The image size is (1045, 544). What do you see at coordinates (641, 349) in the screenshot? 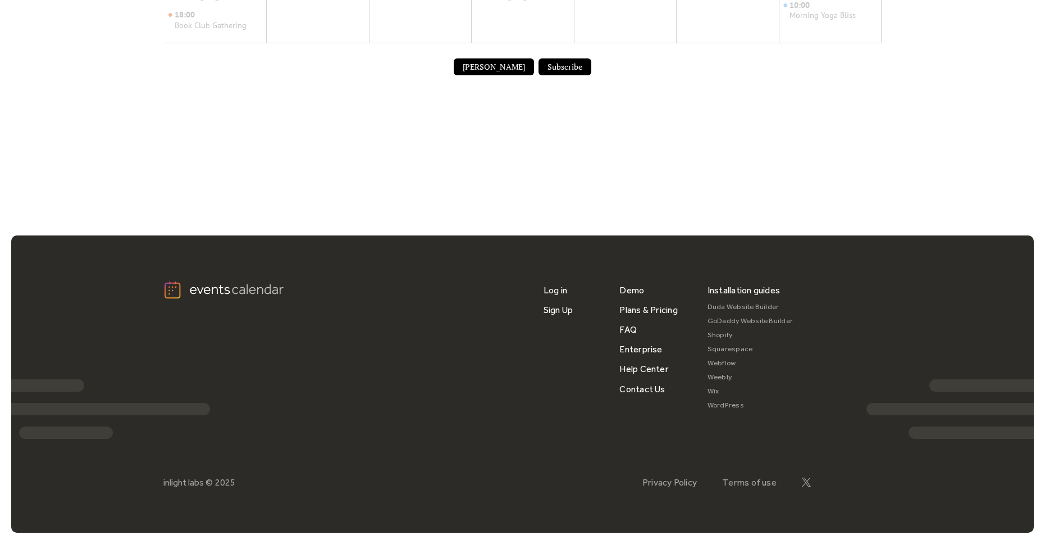
I see `a: Enterprise` at bounding box center [641, 349].